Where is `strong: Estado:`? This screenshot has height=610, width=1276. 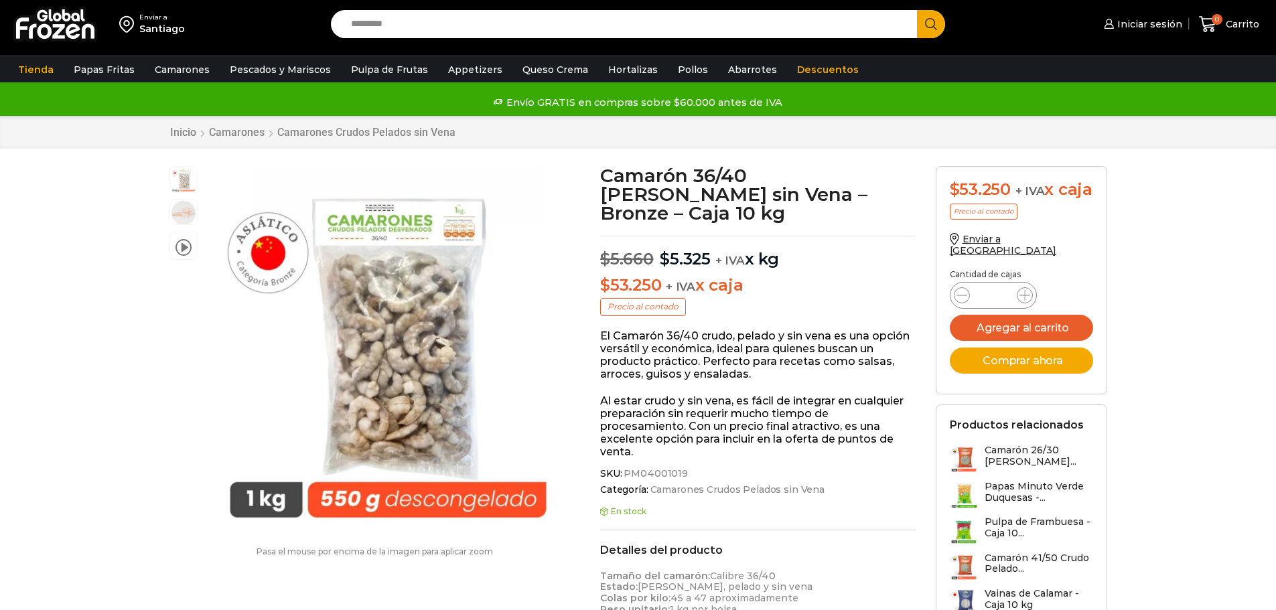 strong: Estado: is located at coordinates (619, 587).